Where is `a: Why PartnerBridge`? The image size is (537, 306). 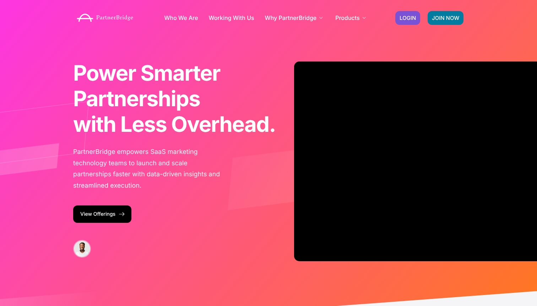
a: Why PartnerBridge is located at coordinates (295, 18).